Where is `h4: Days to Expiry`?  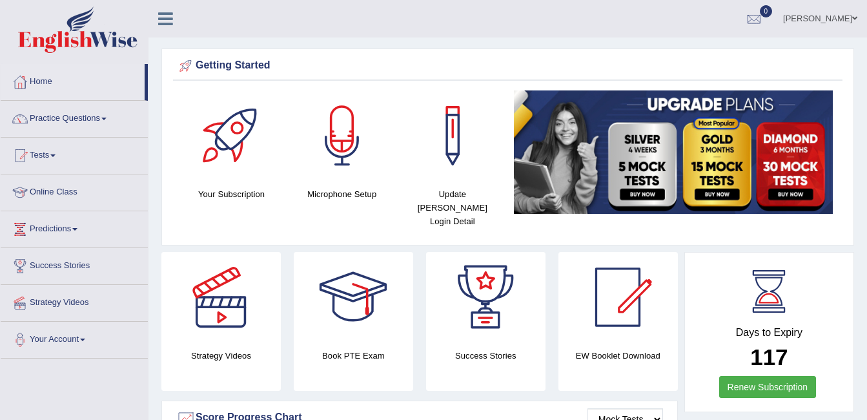 h4: Days to Expiry is located at coordinates (769, 333).